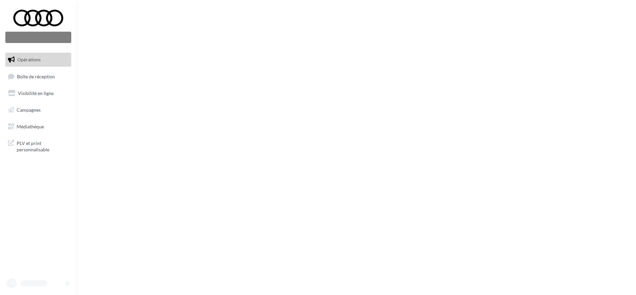 Image resolution: width=636 pixels, height=295 pixels. Describe the element at coordinates (38, 145) in the screenshot. I see `a: PLV et print personnalisable` at that location.